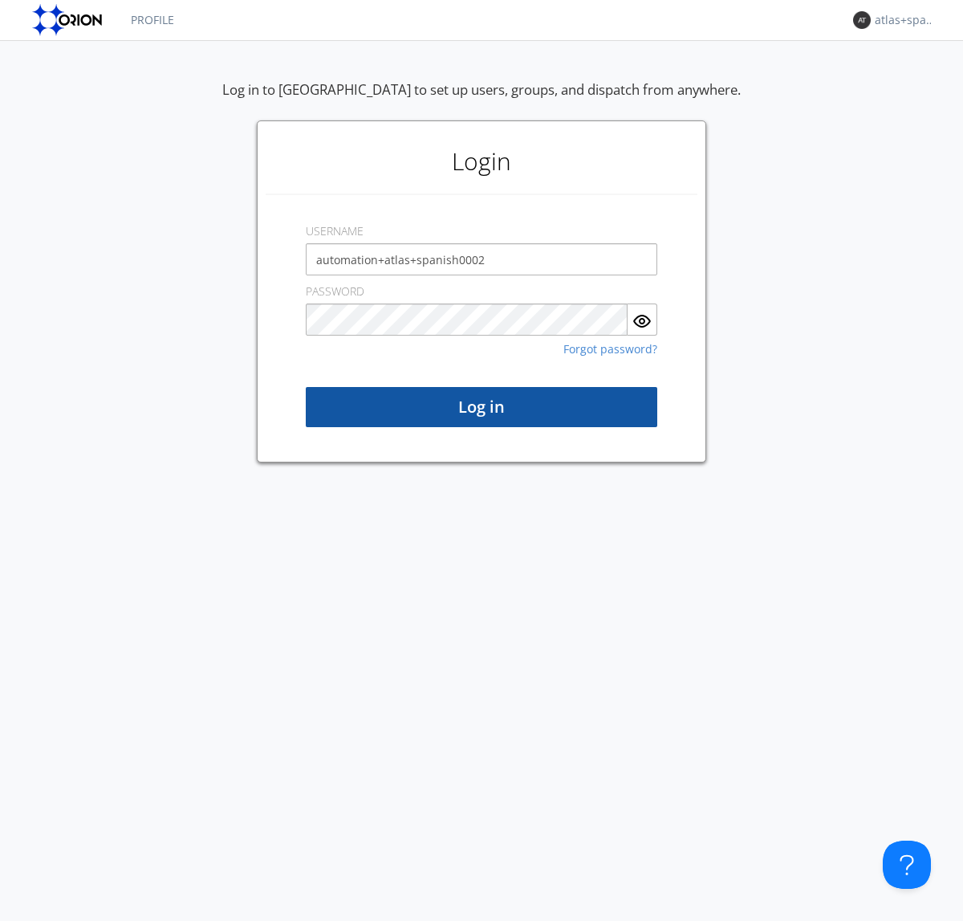 The width and height of the screenshot is (963, 921). I want to click on button: Log in, so click(482, 407).